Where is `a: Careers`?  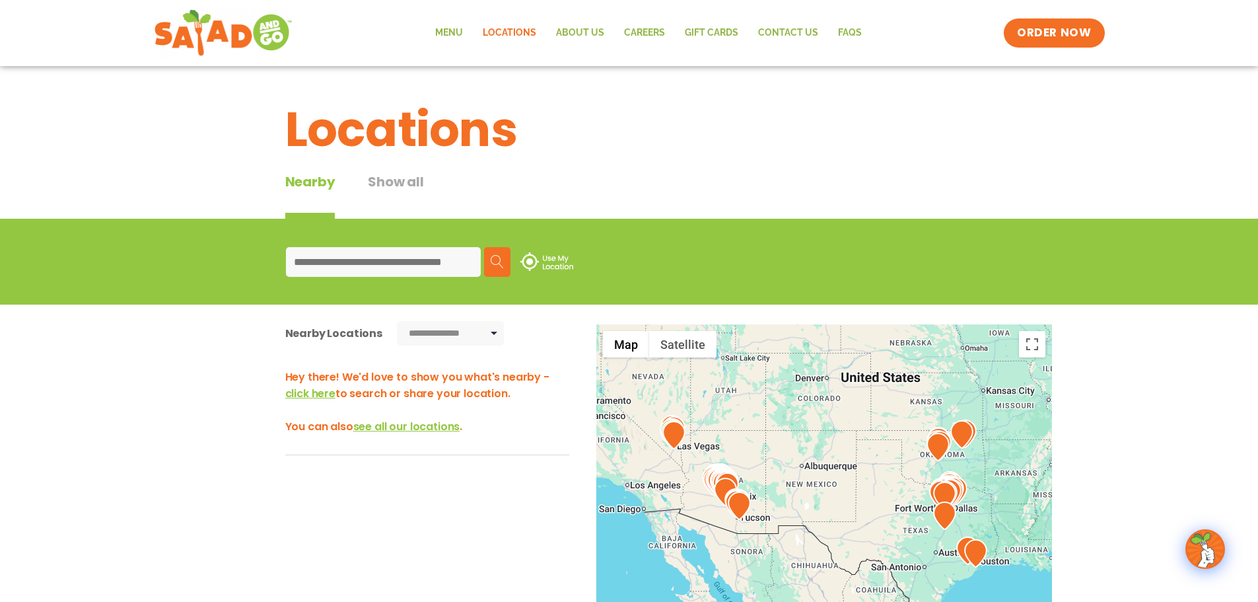
a: Careers is located at coordinates (645, 33).